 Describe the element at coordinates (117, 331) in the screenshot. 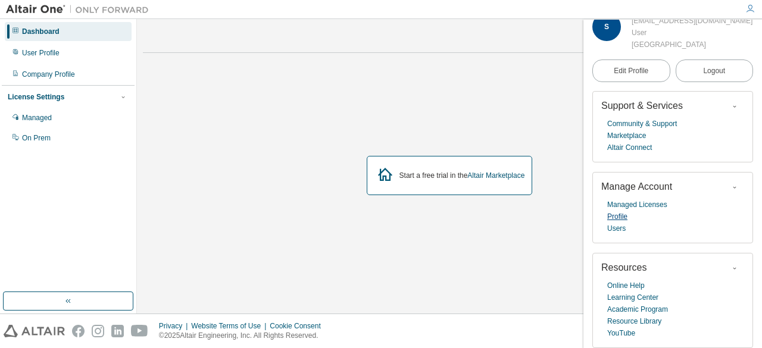

I see `img: linkedin.svg` at that location.